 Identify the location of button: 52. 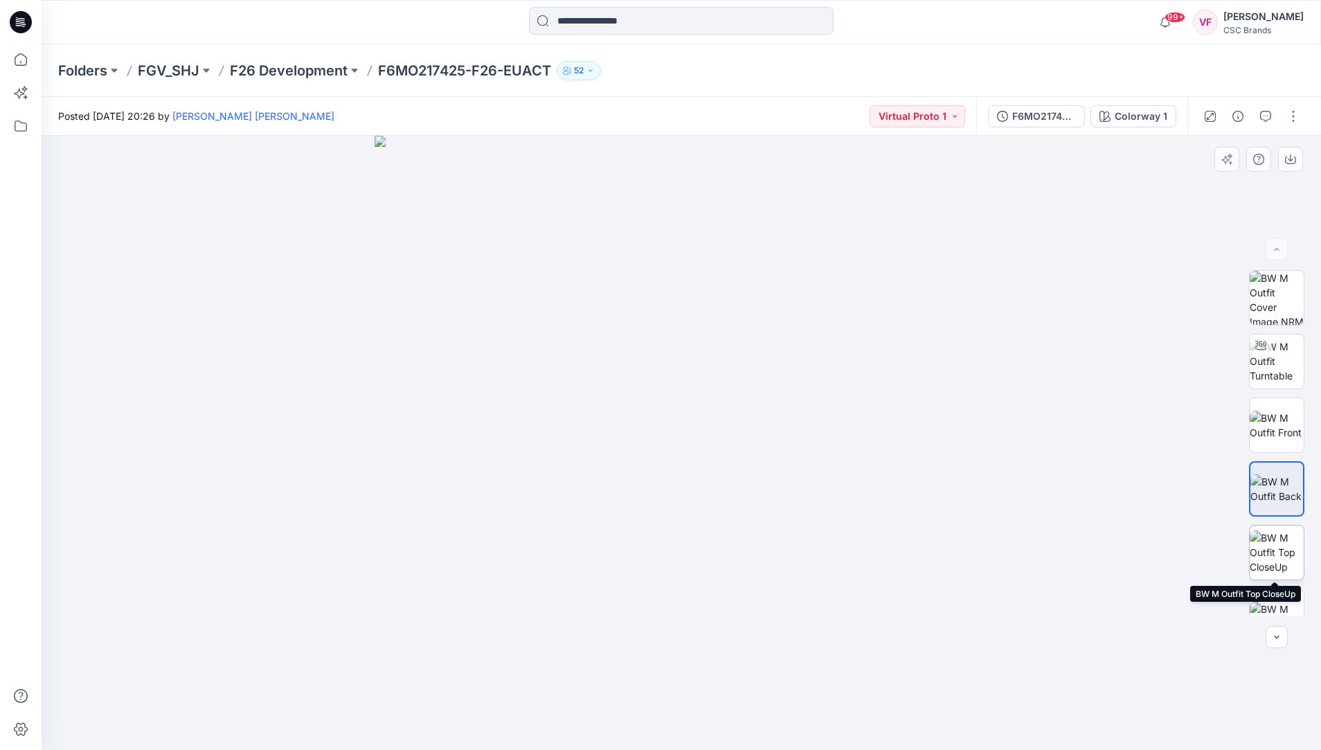
(579, 71).